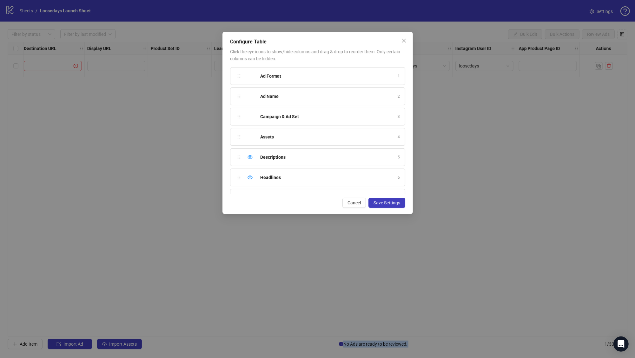 The image size is (635, 358). Describe the element at coordinates (273, 157) in the screenshot. I see `strong: Descriptions` at that location.